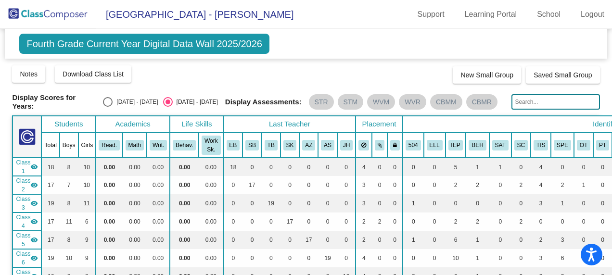 The width and height of the screenshot is (612, 275). Describe the element at coordinates (380, 145) in the screenshot. I see `th: Keep with students` at that location.